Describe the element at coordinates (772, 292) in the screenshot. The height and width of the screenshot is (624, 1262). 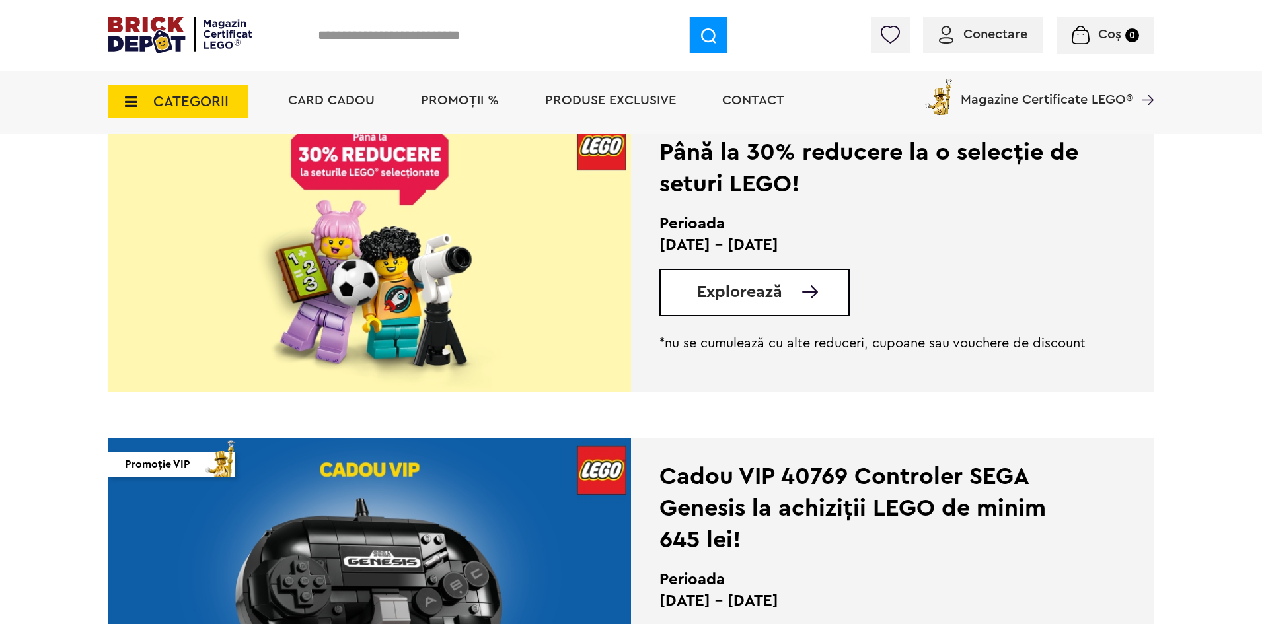
I see `a: Explorează` at that location.